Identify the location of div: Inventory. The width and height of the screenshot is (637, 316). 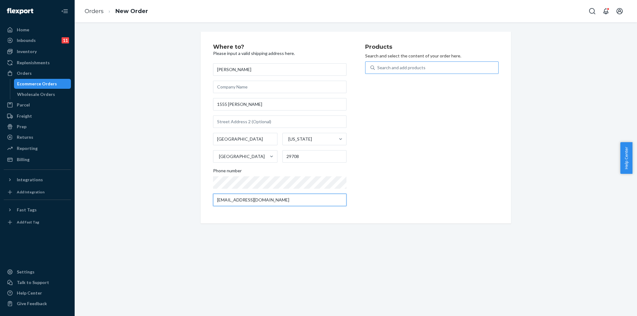
(27, 52).